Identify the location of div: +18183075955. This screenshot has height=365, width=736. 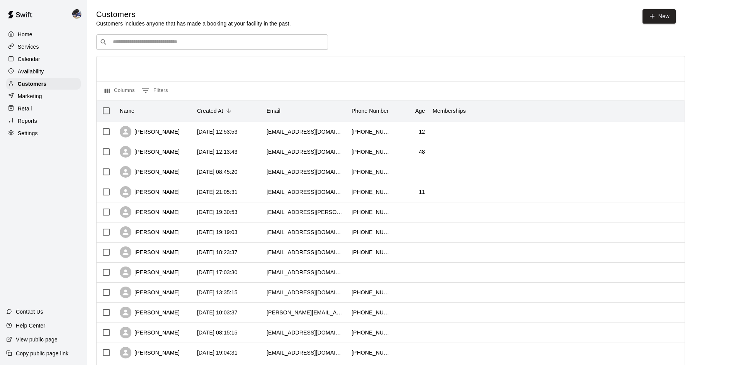
(371, 293).